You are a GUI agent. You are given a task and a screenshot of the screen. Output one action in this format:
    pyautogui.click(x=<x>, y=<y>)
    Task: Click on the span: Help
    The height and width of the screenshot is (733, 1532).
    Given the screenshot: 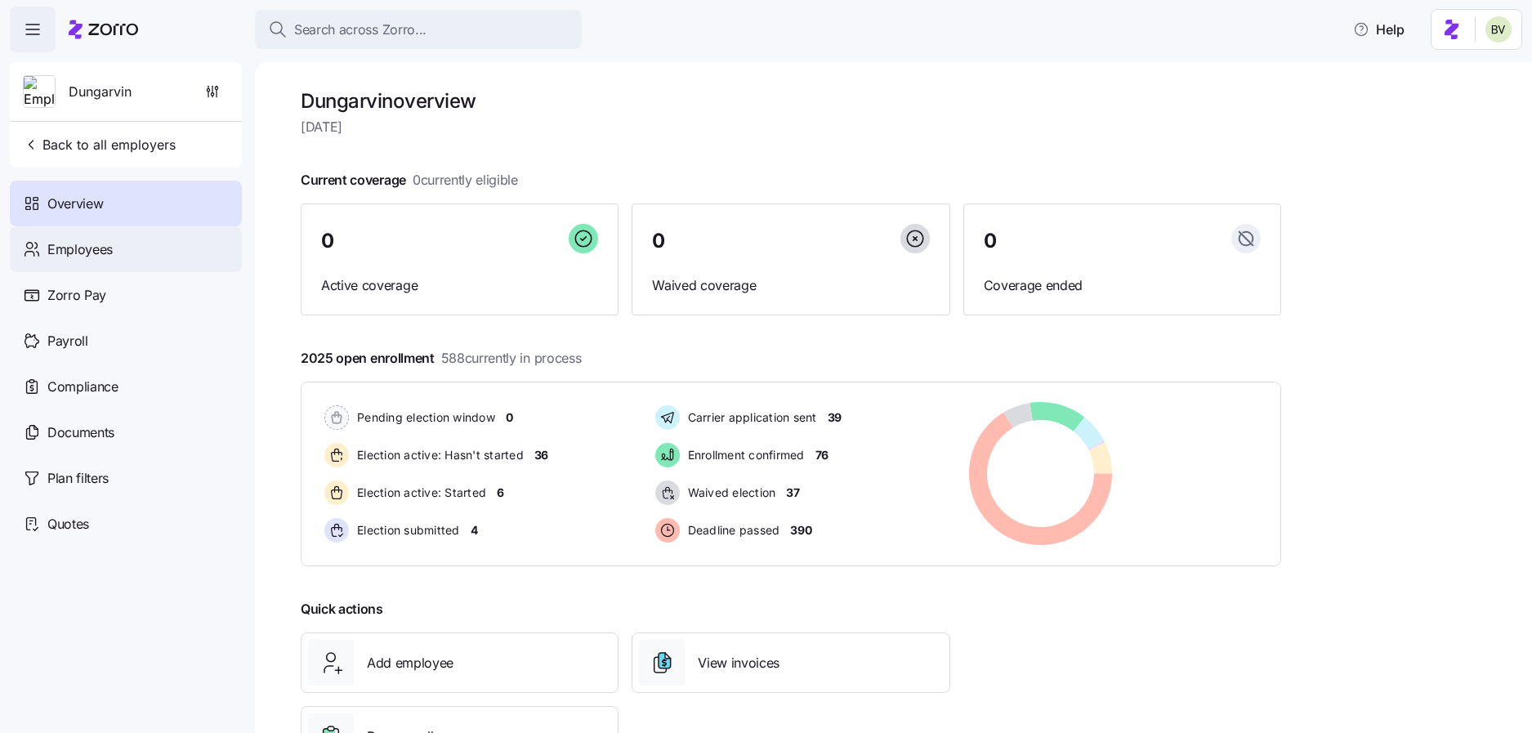 What is the action you would take?
    pyautogui.click(x=1378, y=29)
    